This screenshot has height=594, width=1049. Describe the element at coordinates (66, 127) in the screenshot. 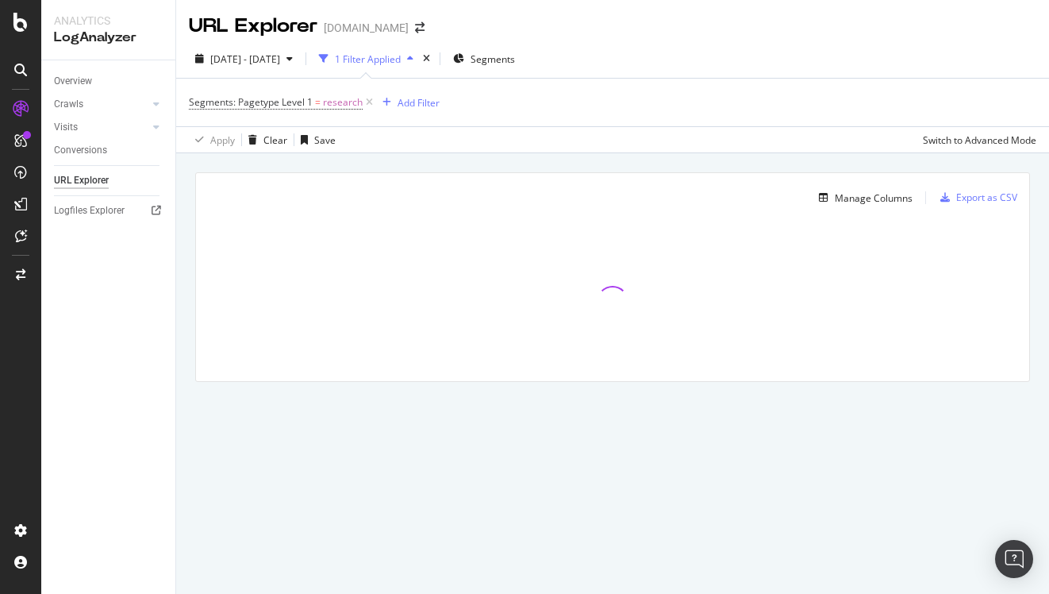

I see `div: Visits` at that location.